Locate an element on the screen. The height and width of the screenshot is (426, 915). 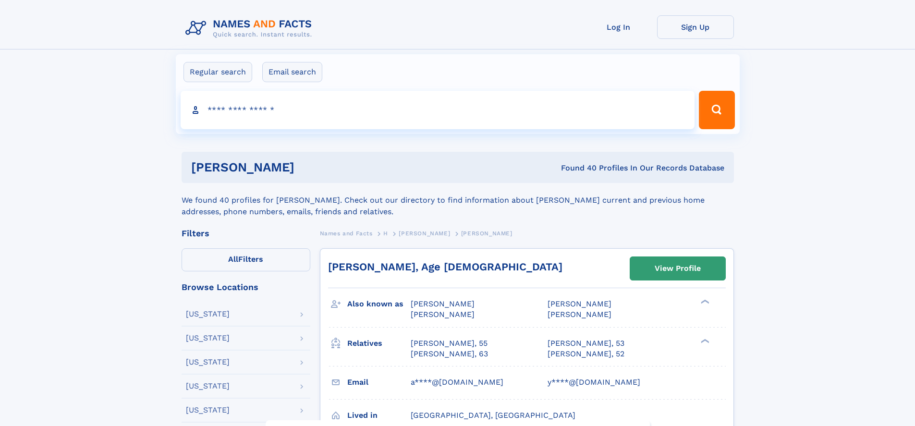
label: Regular search is located at coordinates (218, 72).